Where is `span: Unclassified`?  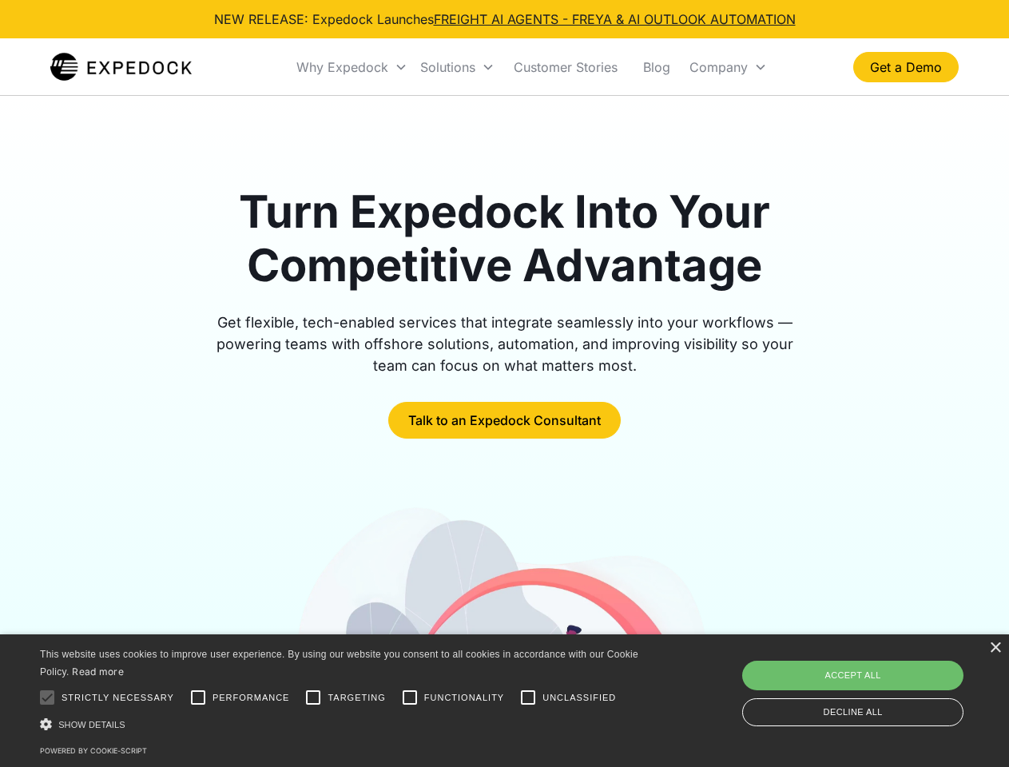
span: Unclassified is located at coordinates (579, 697).